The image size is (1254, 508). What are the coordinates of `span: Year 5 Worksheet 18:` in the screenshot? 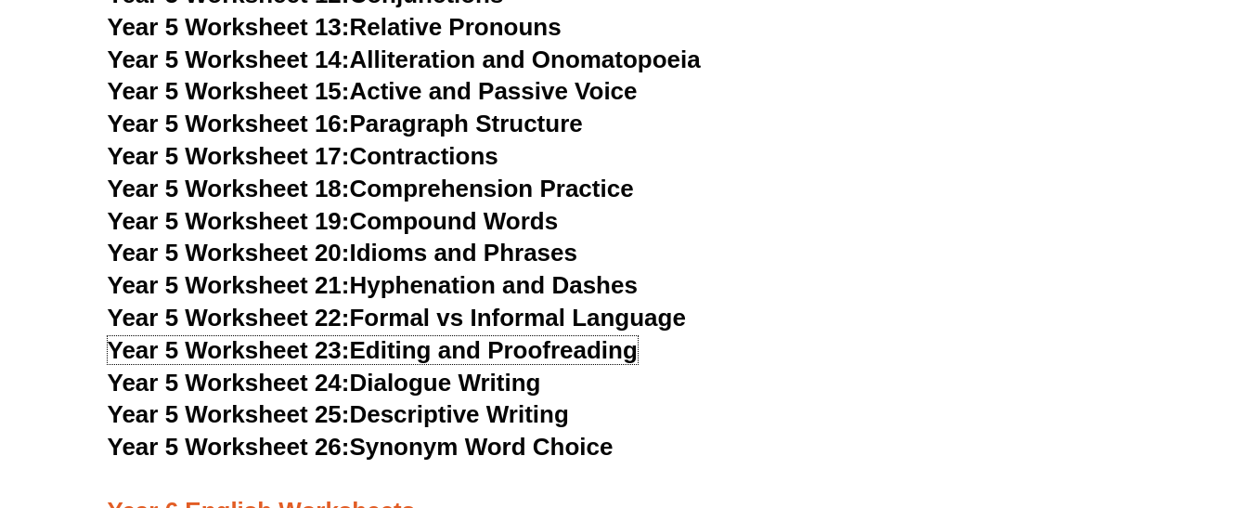 It's located at (228, 188).